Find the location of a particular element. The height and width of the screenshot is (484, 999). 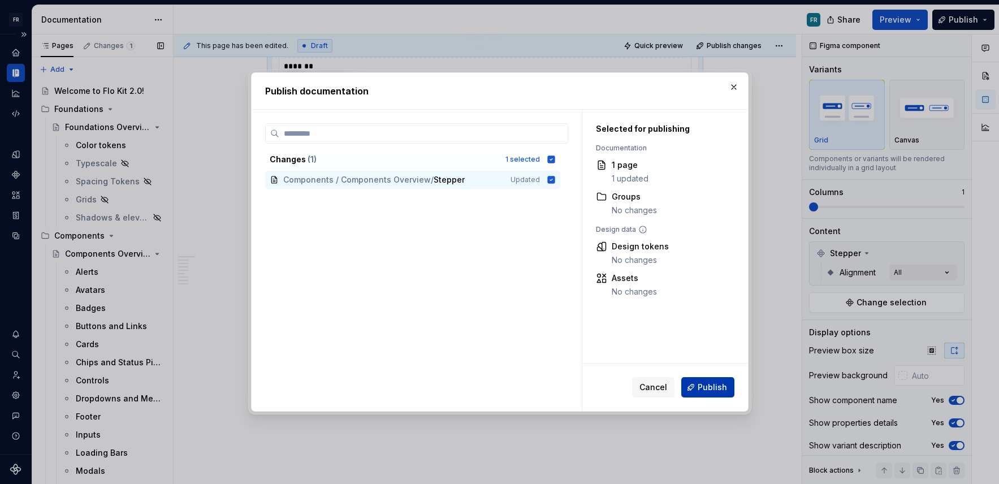

h2: Publish documentation is located at coordinates (500, 91).